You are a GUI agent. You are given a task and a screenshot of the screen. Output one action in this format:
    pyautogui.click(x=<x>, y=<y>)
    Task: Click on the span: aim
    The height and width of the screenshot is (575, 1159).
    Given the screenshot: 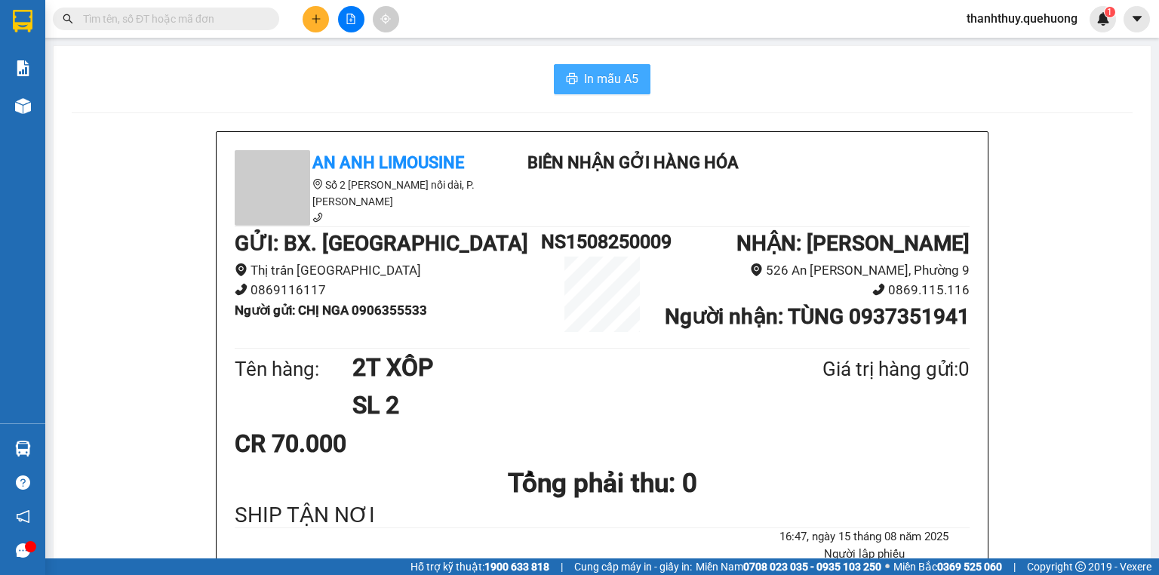 What is the action you would take?
    pyautogui.click(x=386, y=19)
    